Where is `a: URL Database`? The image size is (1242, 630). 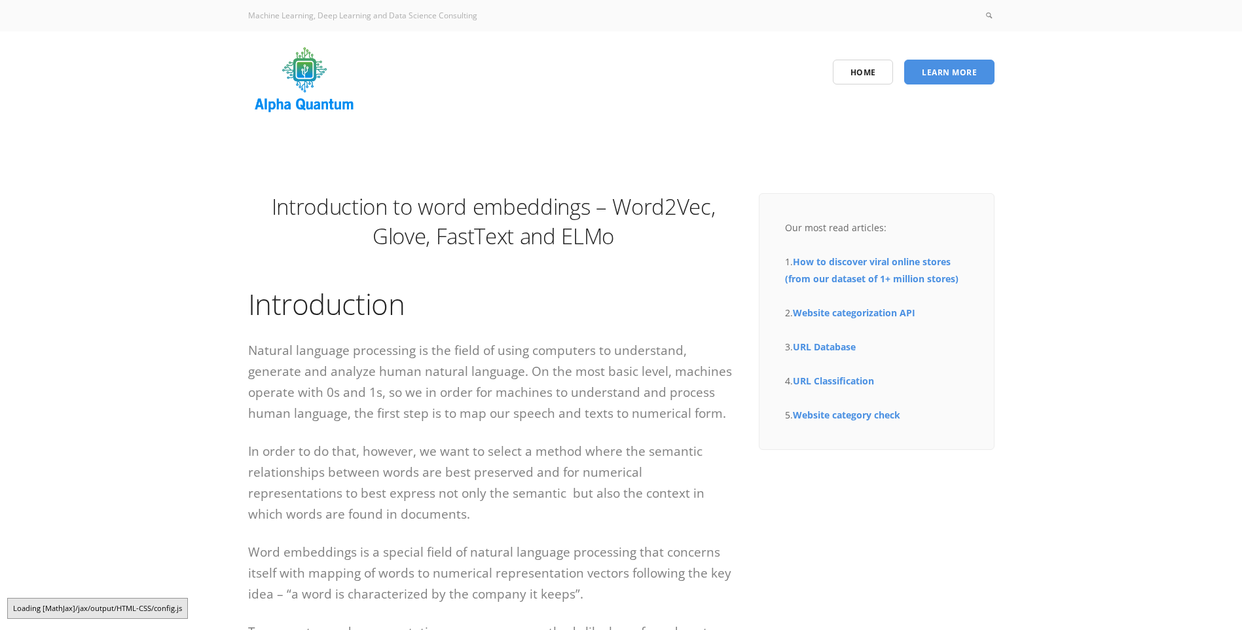
a: URL Database is located at coordinates (824, 346).